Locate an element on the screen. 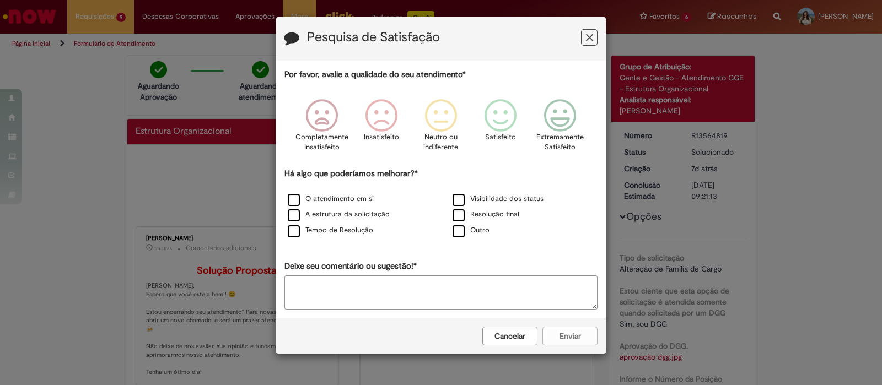 This screenshot has width=882, height=385. label: Resolução final is located at coordinates (486, 214).